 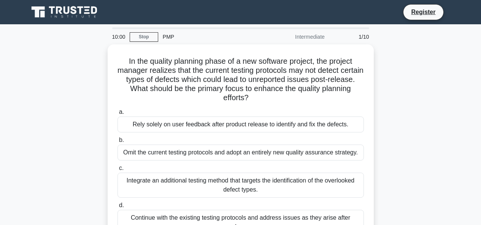 What do you see at coordinates (241, 153) in the screenshot?
I see `div: Omit the current testing protocols and adopt an entirely new quality assurance strategy.` at bounding box center [241, 153].